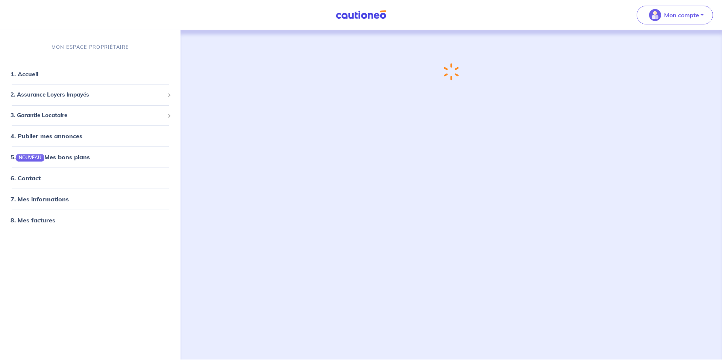 Image resolution: width=722 pixels, height=361 pixels. What do you see at coordinates (90, 136) in the screenshot?
I see `div: 4. Publier mes annonces` at bounding box center [90, 136].